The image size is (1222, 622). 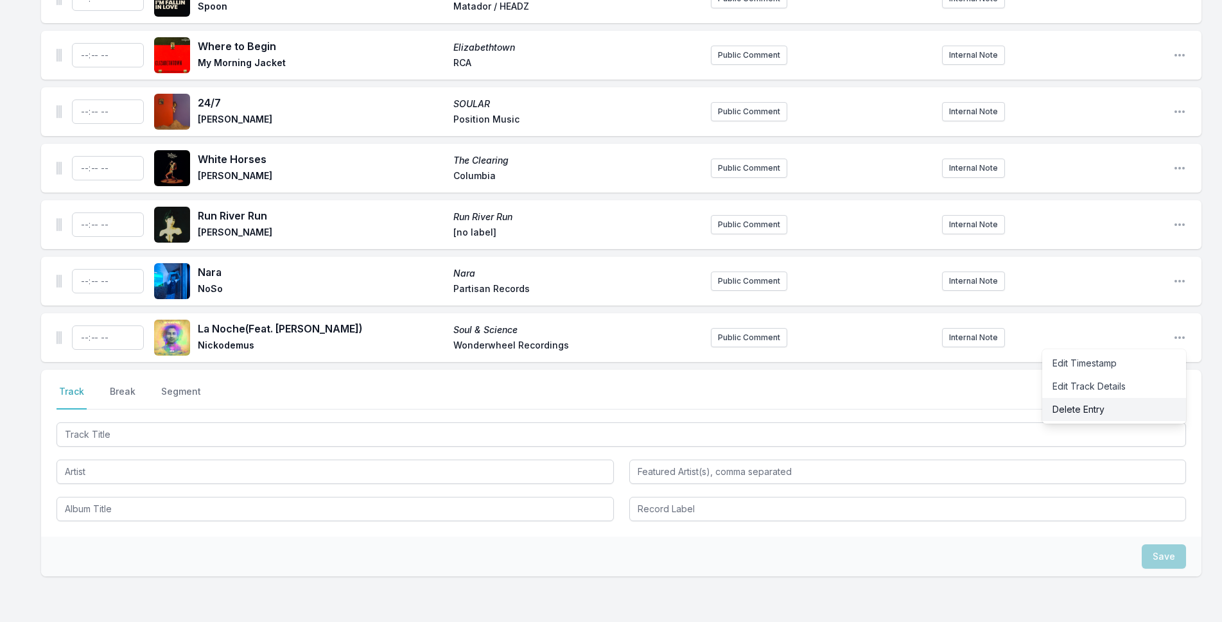 I want to click on span: Elizabethtown, so click(x=577, y=48).